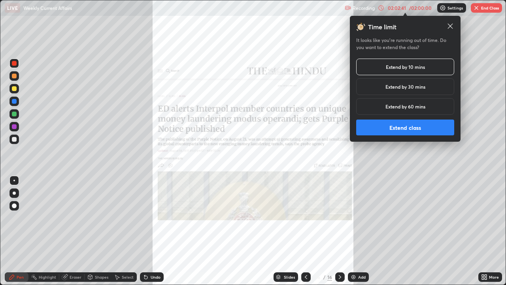 The height and width of the screenshot is (285, 506). I want to click on img: recording.375f2c34.svg, so click(348, 8).